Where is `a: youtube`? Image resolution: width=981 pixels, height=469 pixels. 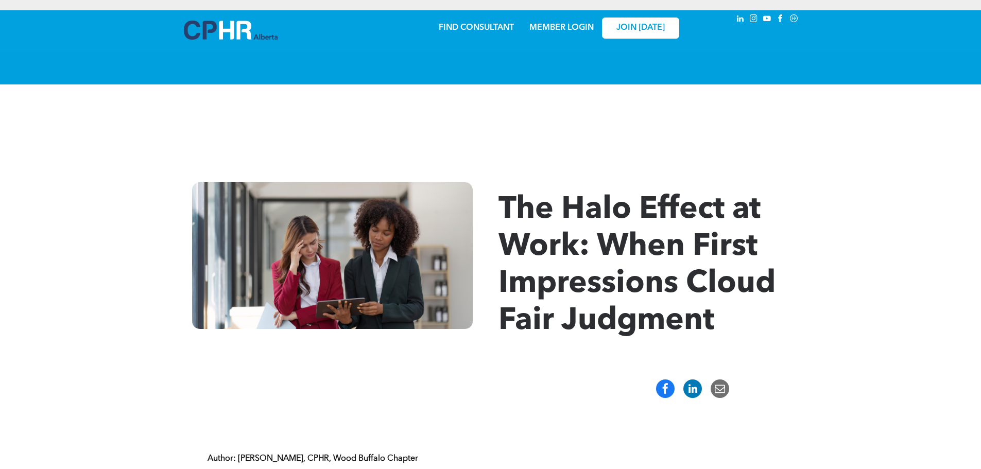
a: youtube is located at coordinates (767, 20).